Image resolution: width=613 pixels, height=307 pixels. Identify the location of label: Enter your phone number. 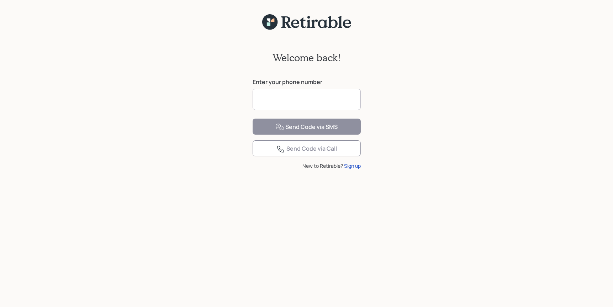
(307, 82).